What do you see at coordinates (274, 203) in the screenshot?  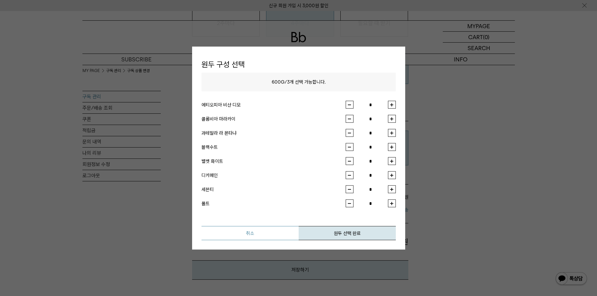 I see `div: 몰트` at bounding box center [274, 203].